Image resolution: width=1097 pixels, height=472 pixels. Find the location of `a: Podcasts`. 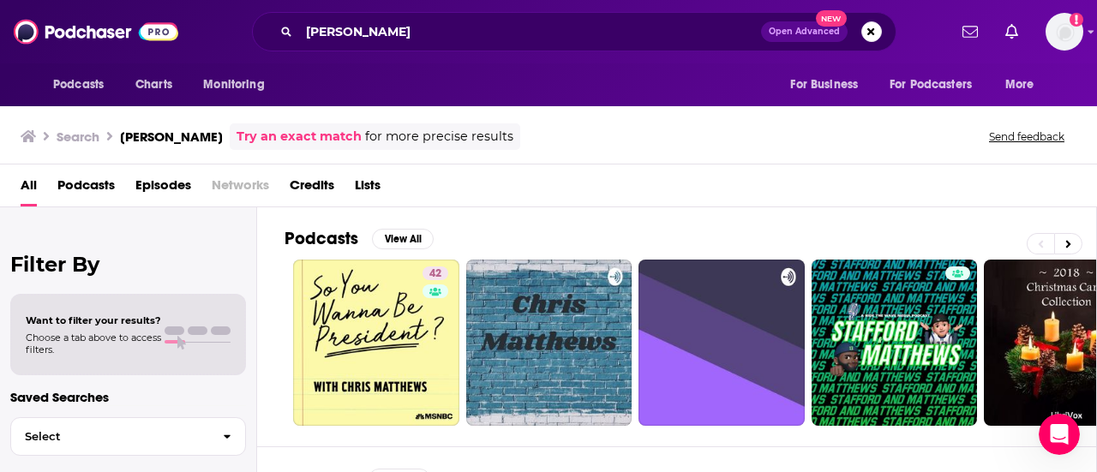

a: Podcasts is located at coordinates (86, 189).